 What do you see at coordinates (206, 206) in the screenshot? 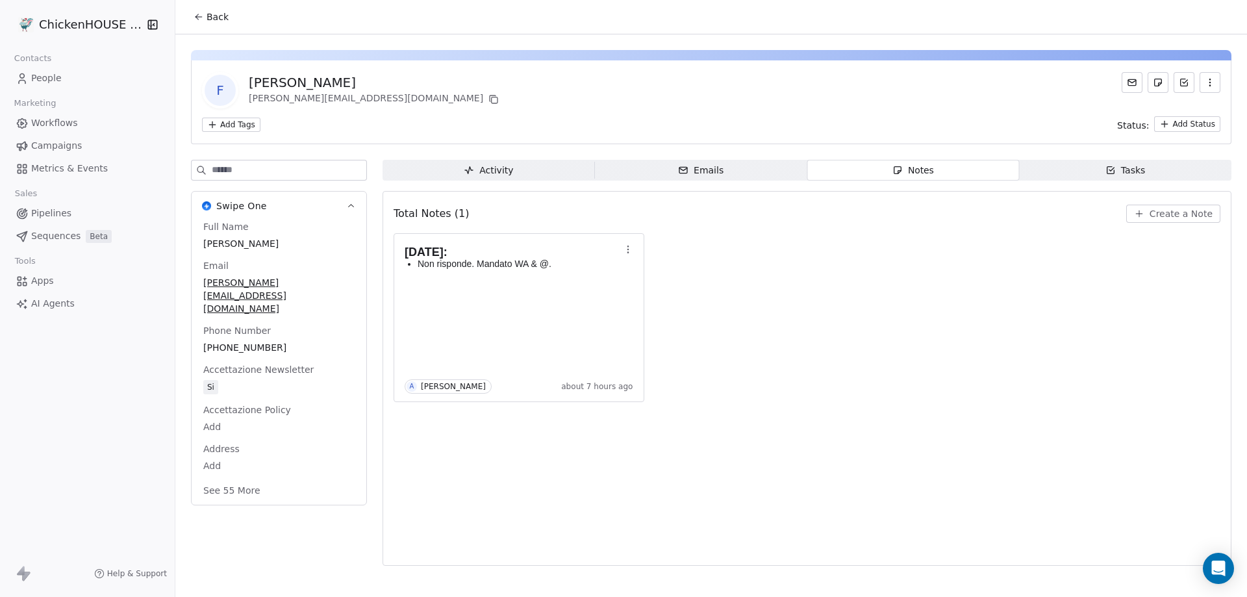
I see `img: Swipe One` at bounding box center [206, 206].